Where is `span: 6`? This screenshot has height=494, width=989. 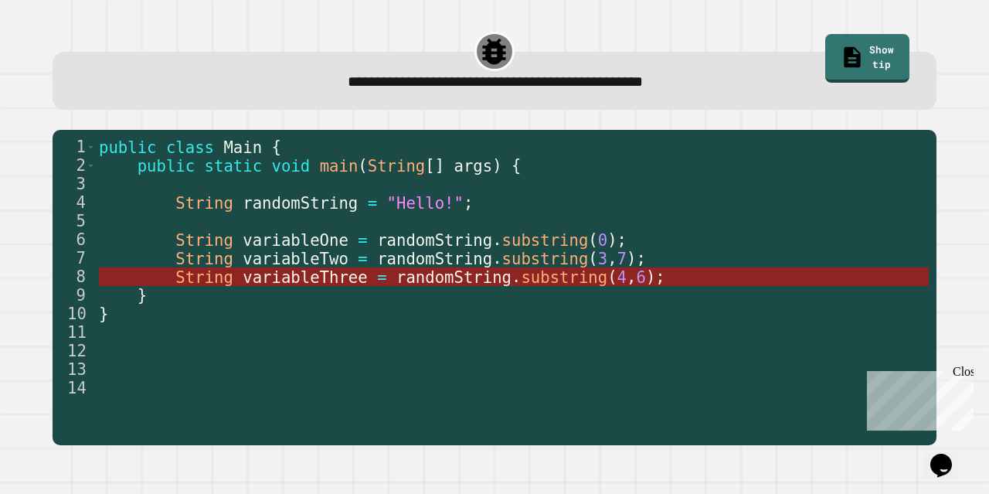 span: 6 is located at coordinates (642, 278).